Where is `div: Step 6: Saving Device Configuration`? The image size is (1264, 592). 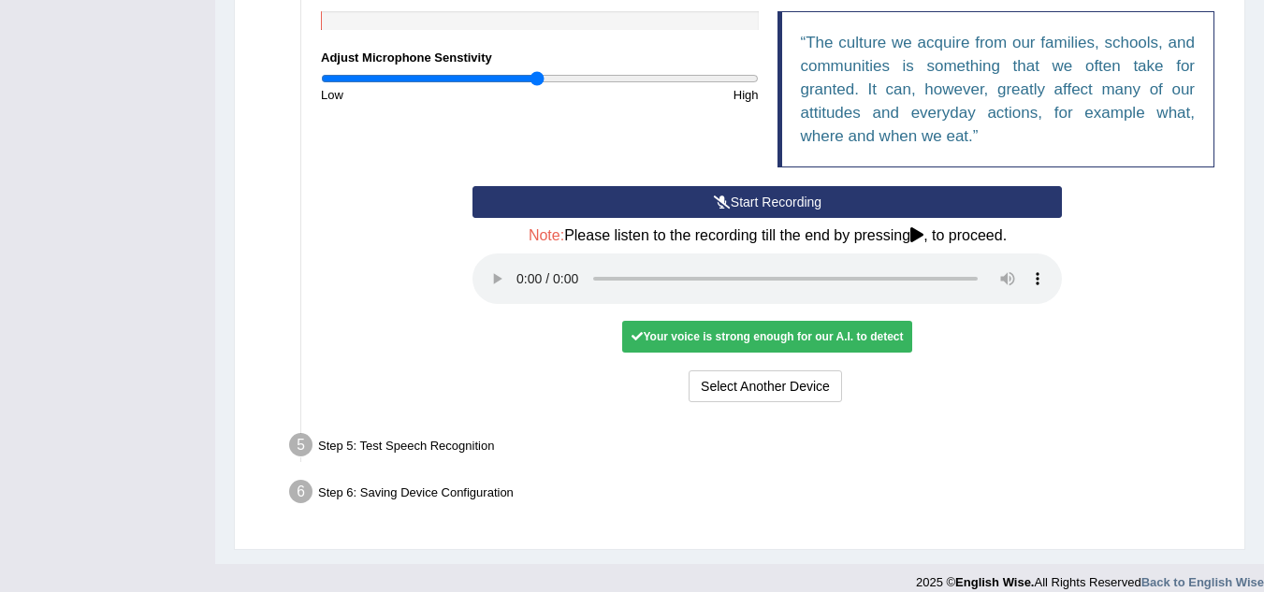
div: Step 6: Saving Device Configuration is located at coordinates (758, 495).